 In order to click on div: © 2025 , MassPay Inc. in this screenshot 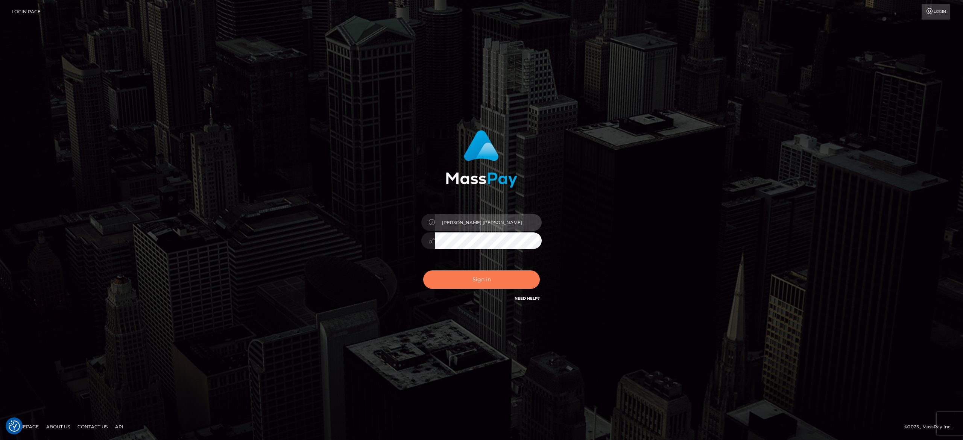, I will do `click(931, 427)`.